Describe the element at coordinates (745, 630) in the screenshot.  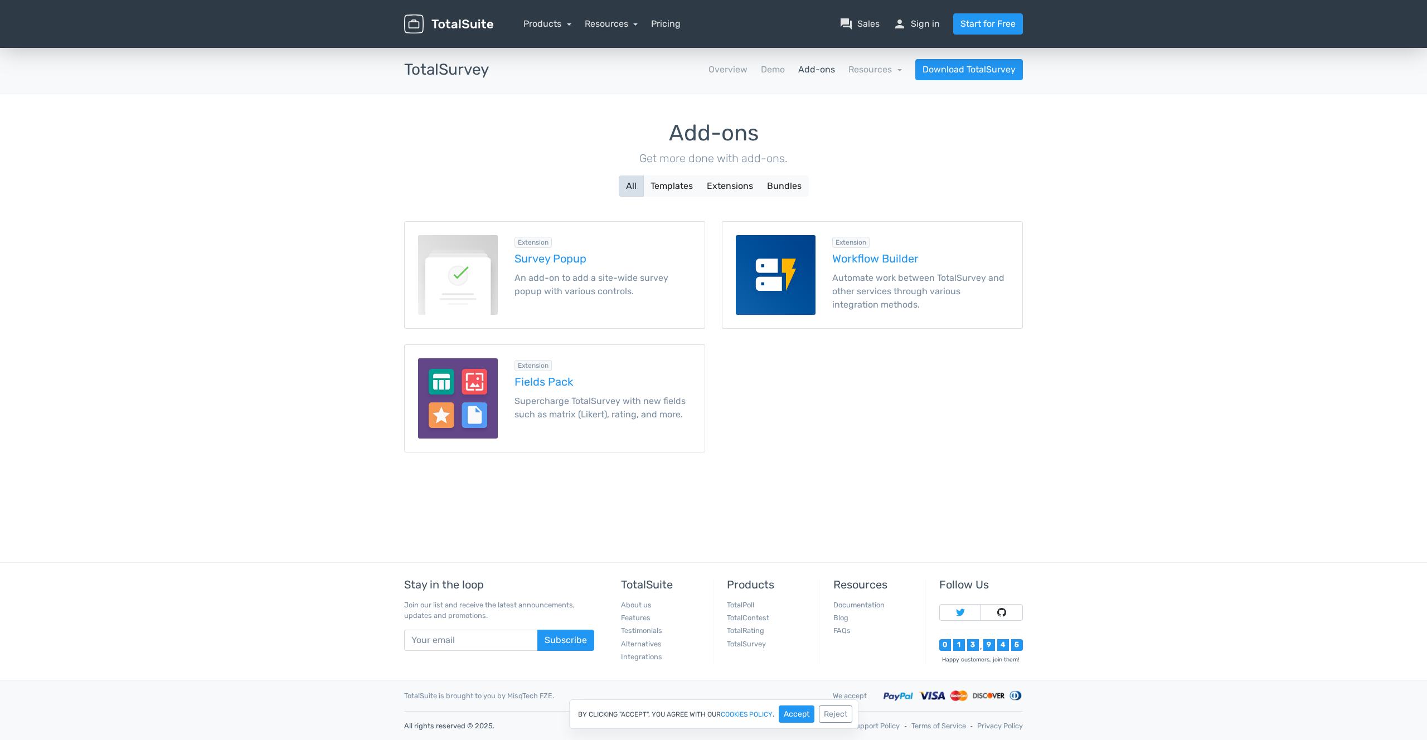
I see `a: TotalRating` at that location.